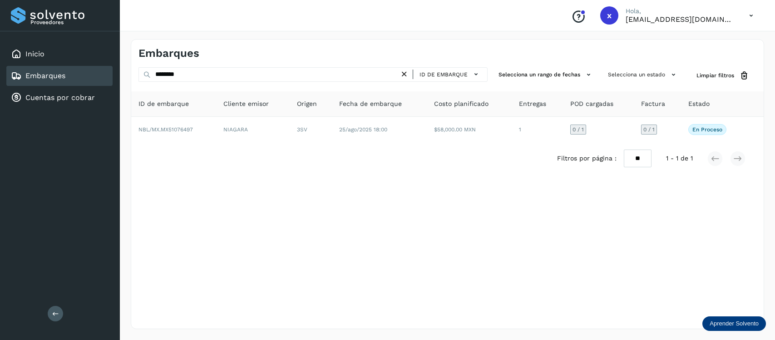  What do you see at coordinates (679, 158) in the screenshot?
I see `span: 1 - 1 de 1` at bounding box center [679, 158].